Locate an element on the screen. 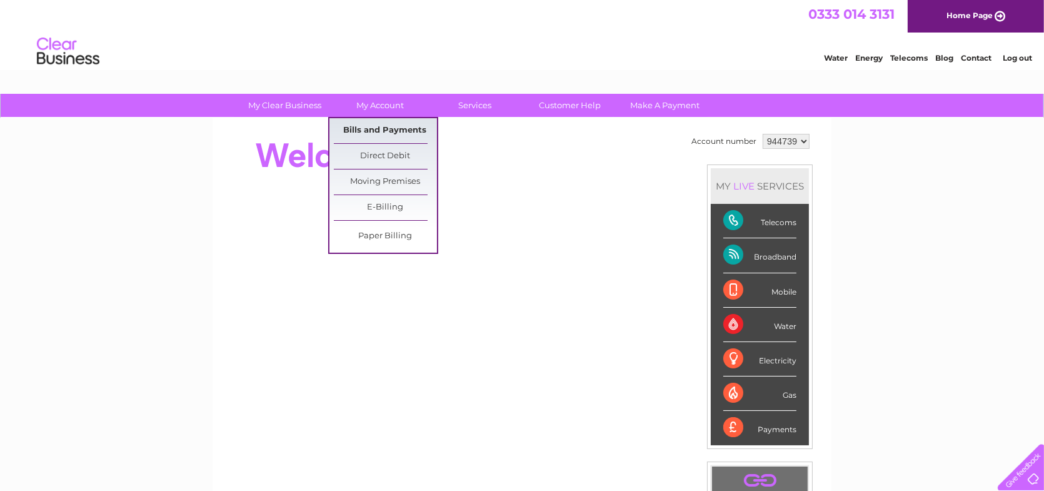 This screenshot has height=491, width=1044. a: Paper Billing is located at coordinates (385, 236).